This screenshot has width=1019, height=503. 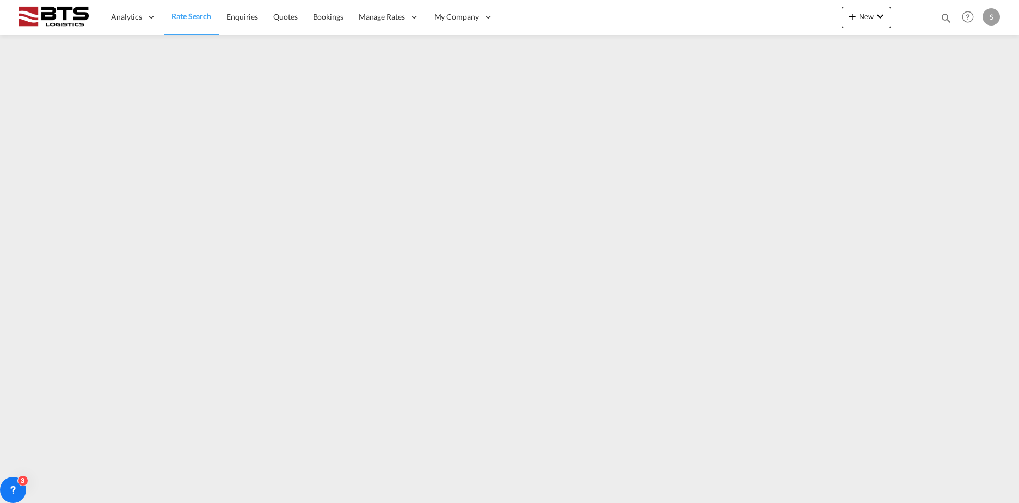 What do you see at coordinates (946, 20) in the screenshot?
I see `div: icon-magnify` at bounding box center [946, 20].